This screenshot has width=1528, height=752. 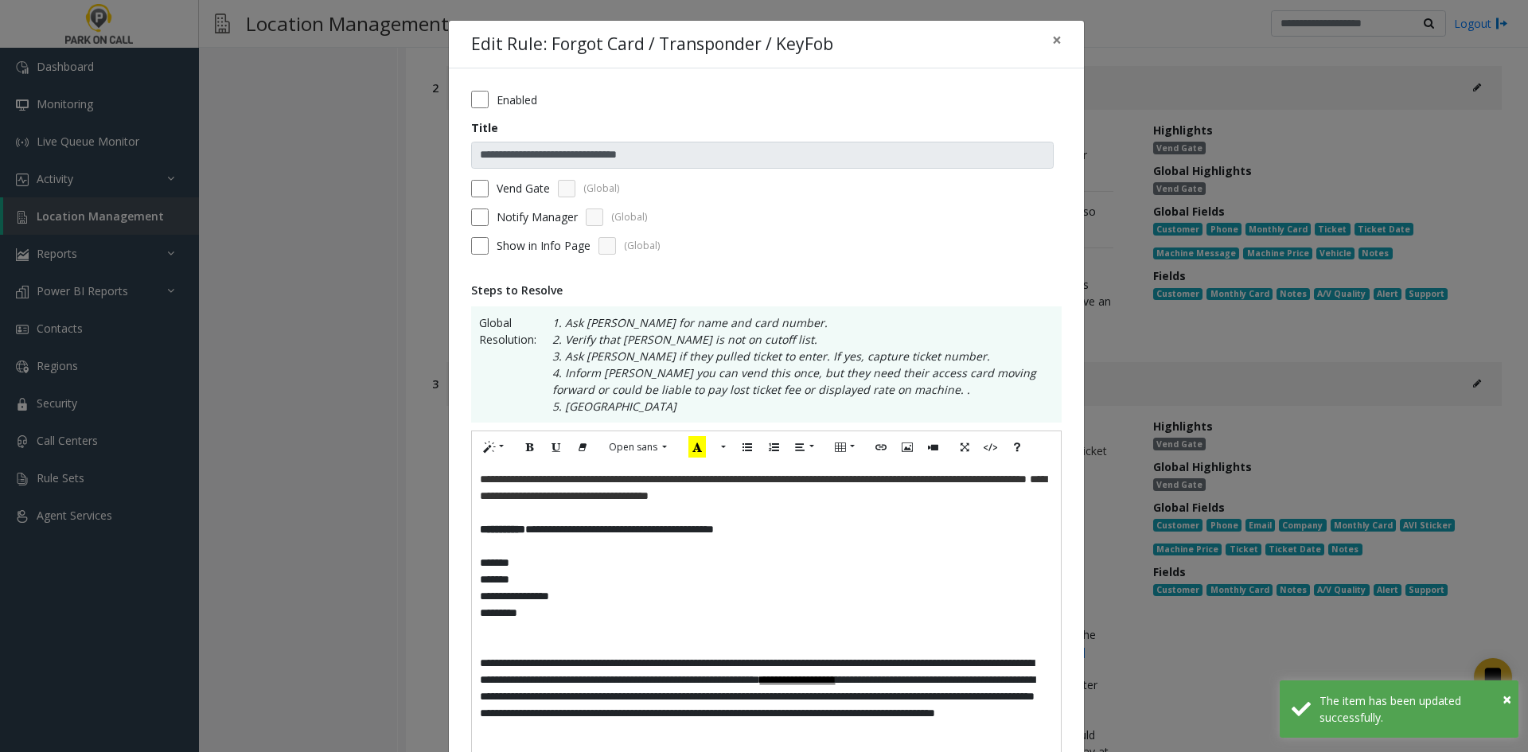 I want to click on div: Steps to Resolve, so click(x=766, y=290).